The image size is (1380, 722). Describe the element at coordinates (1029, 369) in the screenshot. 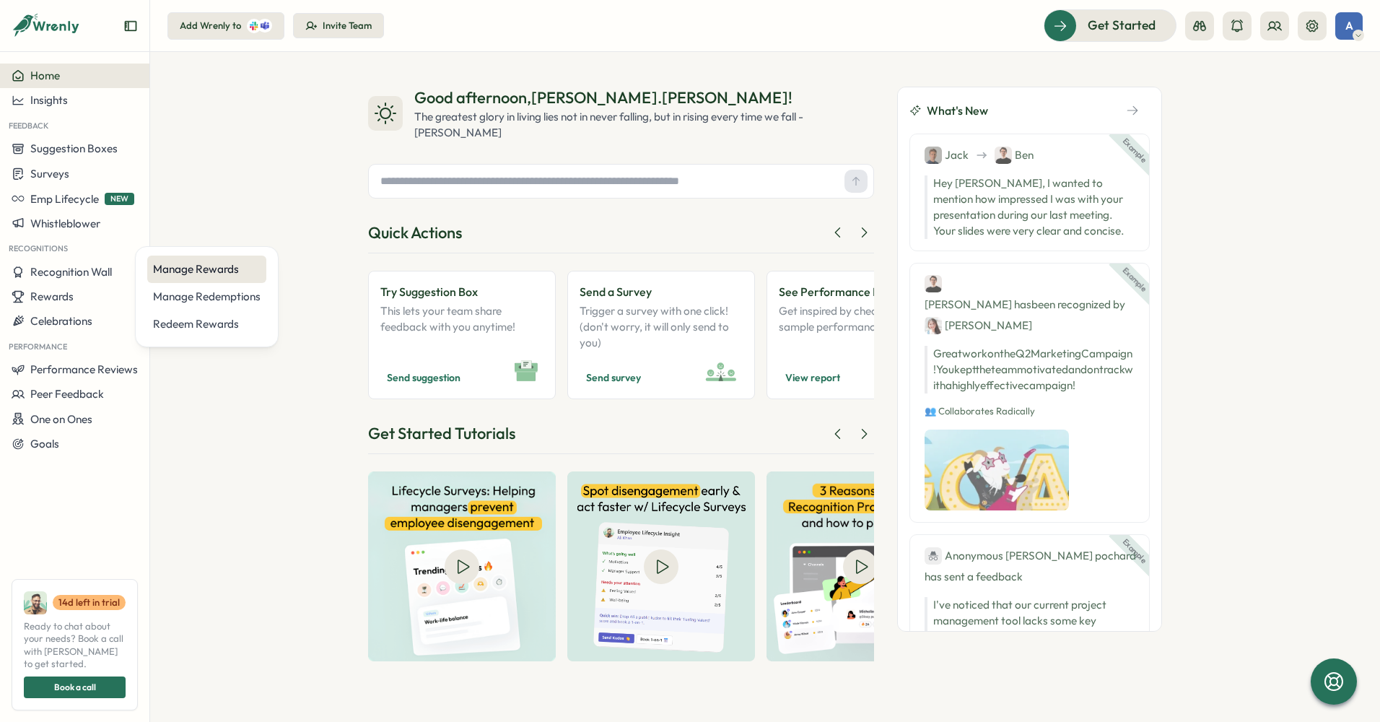

I see `p: Great work on the Q2 Marketing Campaign! You kept the team motivated and on track with a highly e...` at that location.